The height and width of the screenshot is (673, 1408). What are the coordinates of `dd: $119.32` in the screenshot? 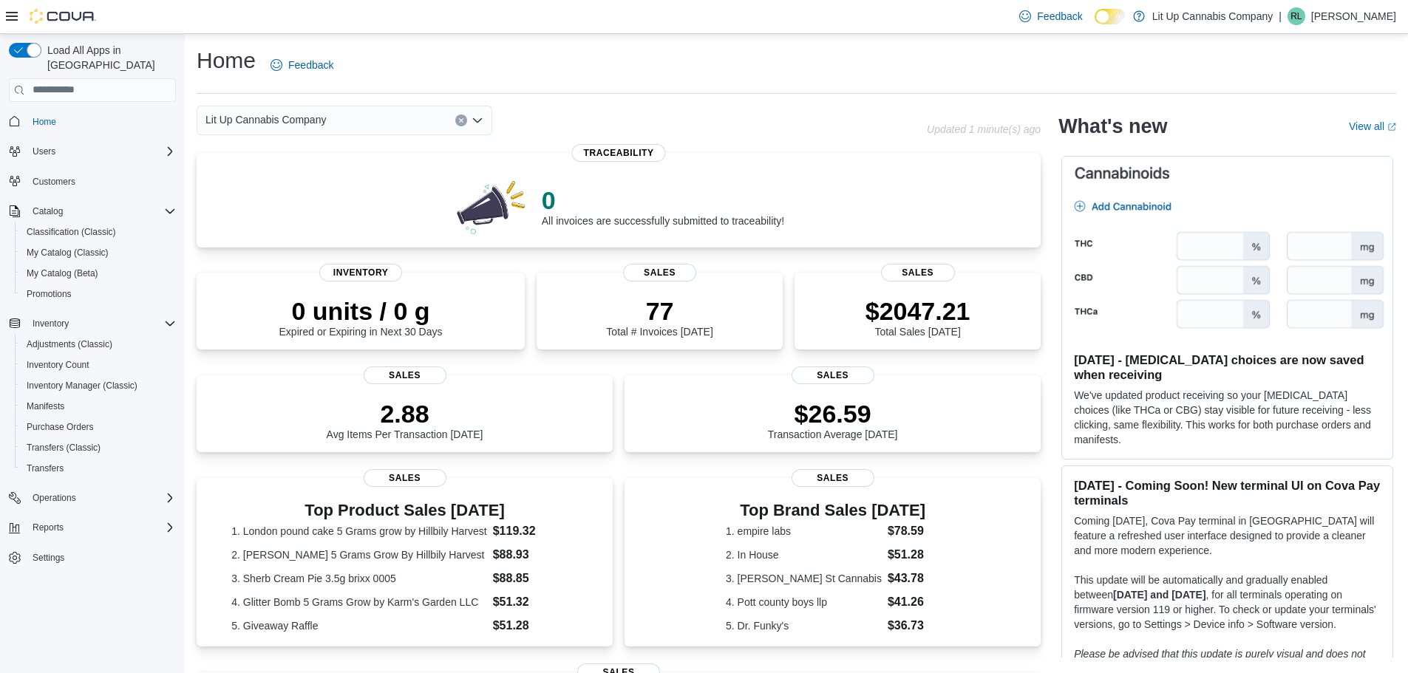 It's located at (535, 531).